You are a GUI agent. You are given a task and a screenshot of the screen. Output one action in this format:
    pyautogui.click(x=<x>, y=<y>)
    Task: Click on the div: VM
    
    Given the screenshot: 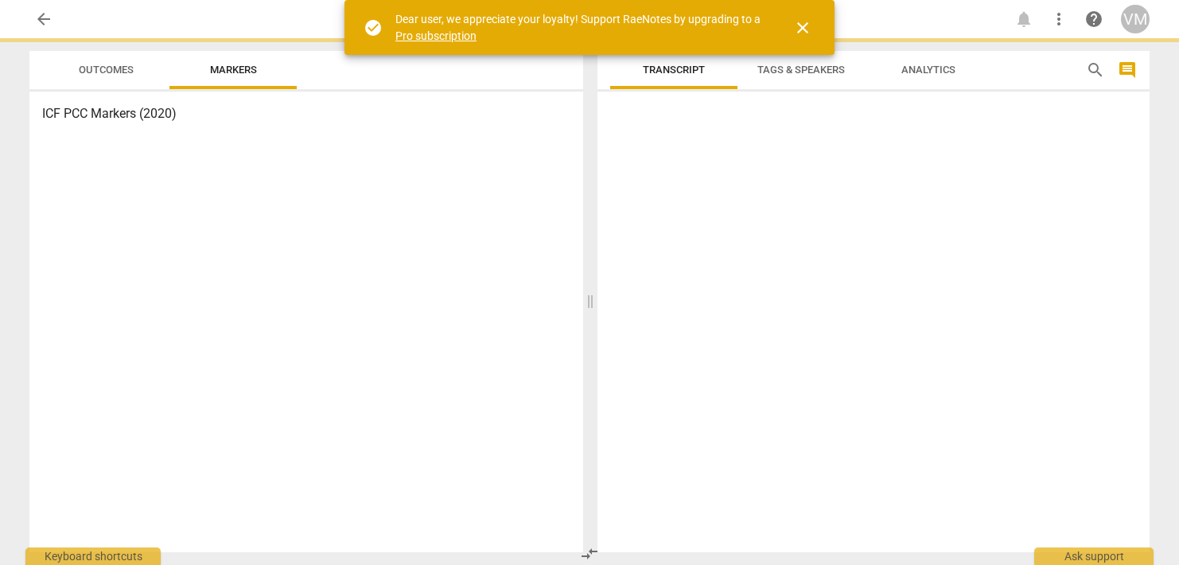 What is the action you would take?
    pyautogui.click(x=1135, y=19)
    